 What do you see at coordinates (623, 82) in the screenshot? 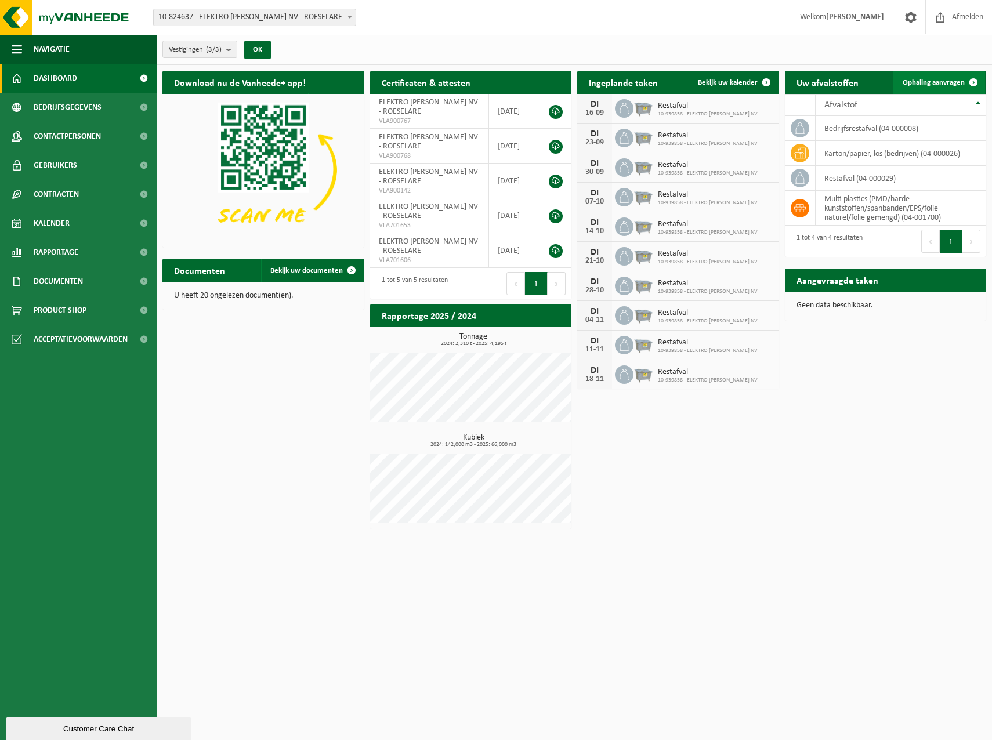
I see `h2: Ingeplande taken` at bounding box center [623, 82].